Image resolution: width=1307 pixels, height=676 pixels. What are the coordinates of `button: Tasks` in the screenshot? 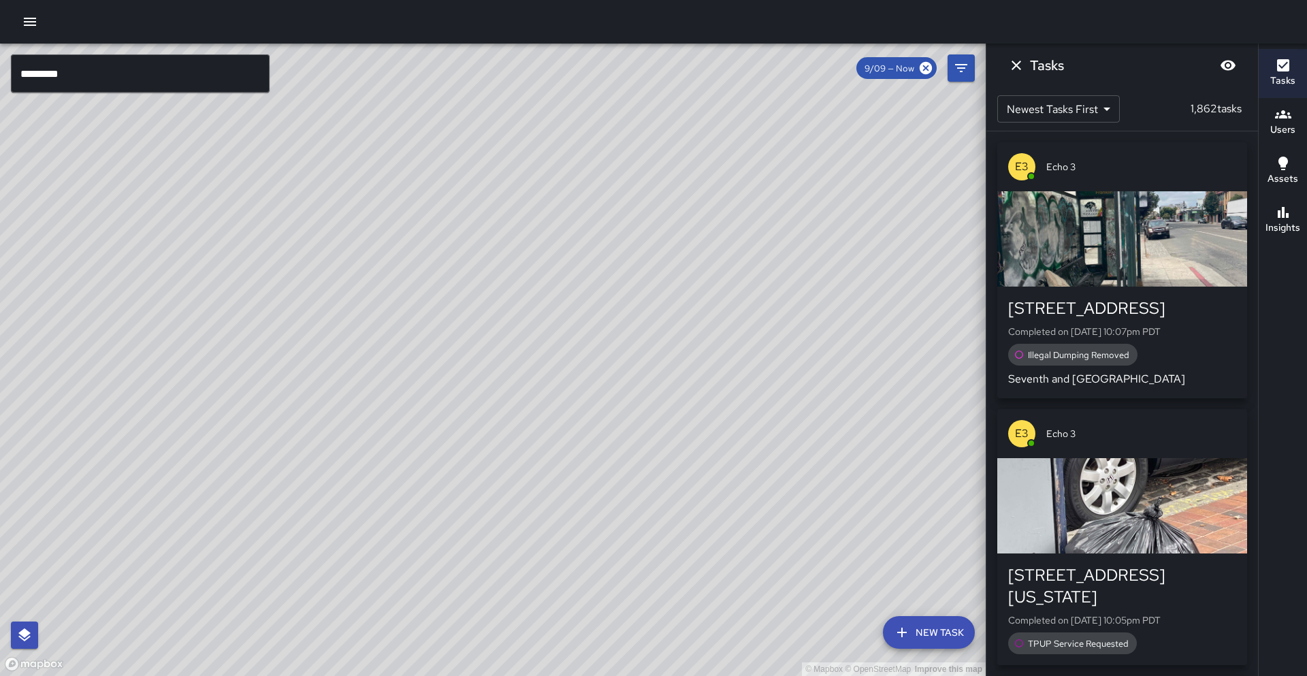 It's located at (1282, 74).